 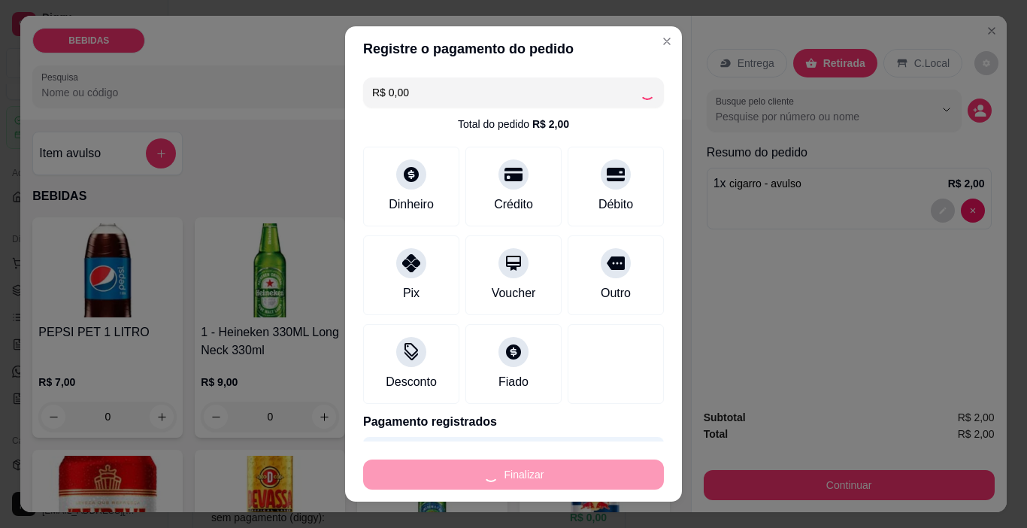 What do you see at coordinates (513, 382) in the screenshot?
I see `div: Fiado` at bounding box center [513, 382].